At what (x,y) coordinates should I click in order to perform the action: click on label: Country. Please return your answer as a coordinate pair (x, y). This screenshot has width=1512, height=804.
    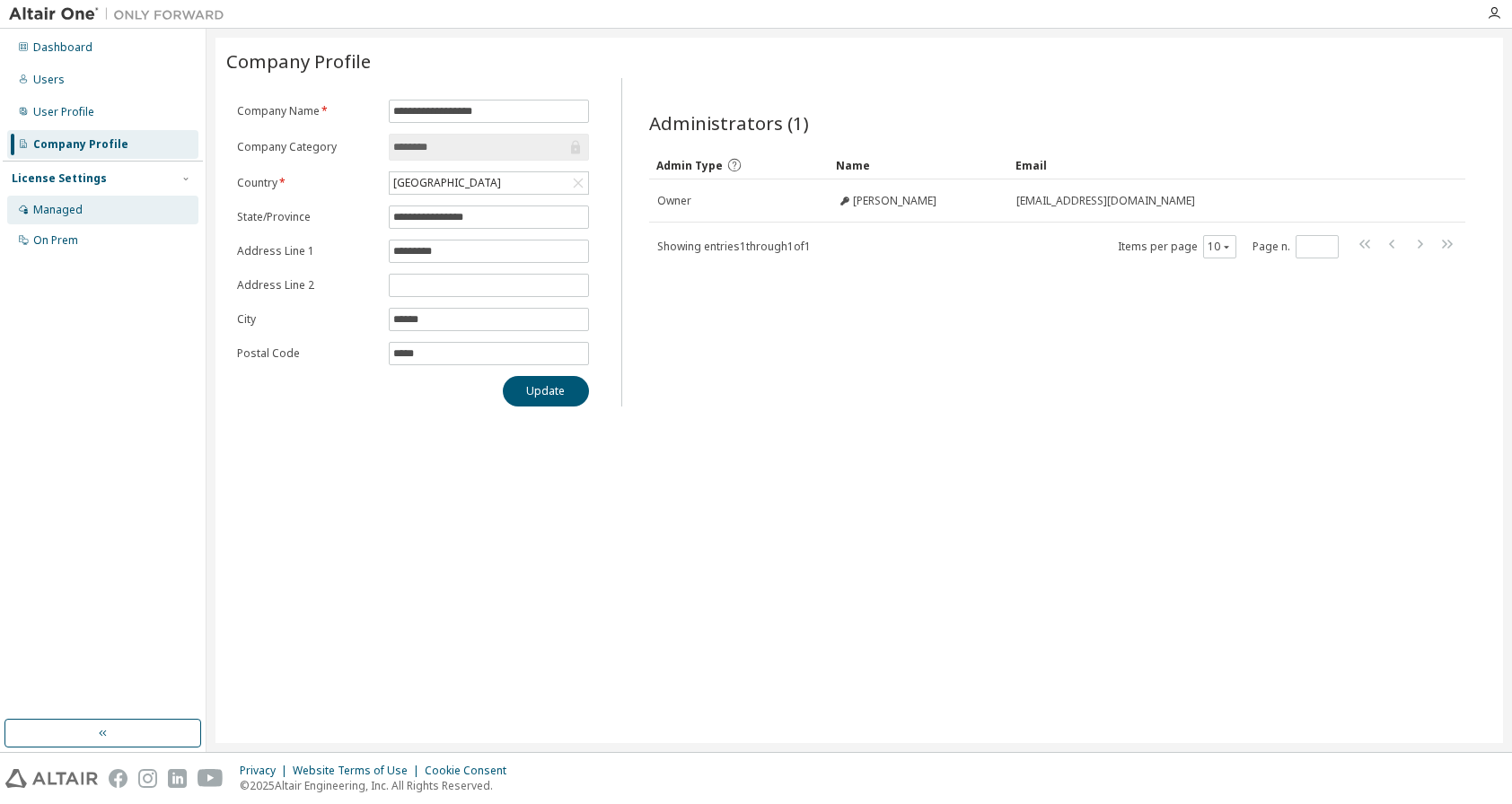
    Looking at the image, I should click on (307, 183).